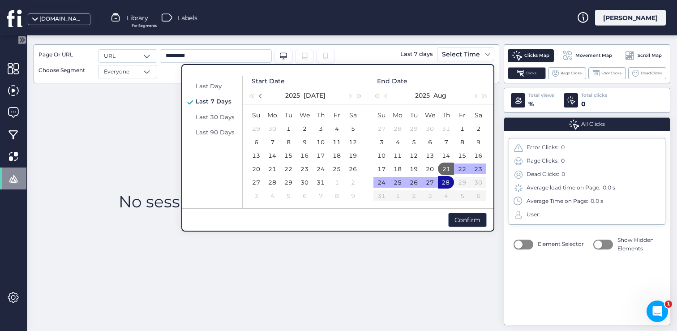 This screenshot has height=331, width=677. Describe the element at coordinates (215, 117) in the screenshot. I see `span: Last 30 Days` at that location.